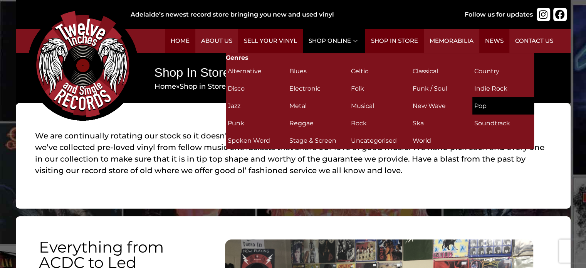  What do you see at coordinates (380, 88) in the screenshot?
I see `a: Visit product category Folk` at bounding box center [380, 88].